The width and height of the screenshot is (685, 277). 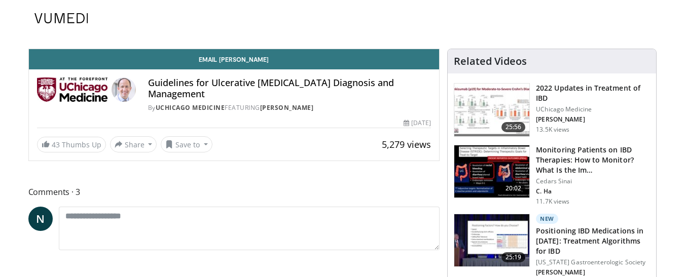 I want to click on span: 25:19, so click(x=514, y=258).